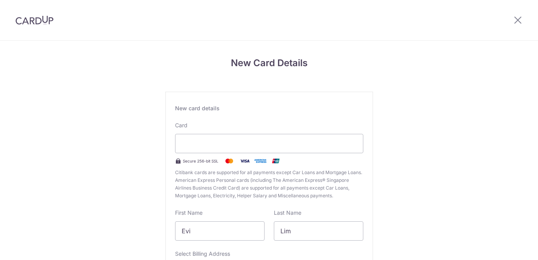 This screenshot has height=260, width=538. What do you see at coordinates (200, 161) in the screenshot?
I see `span: Secure 256-bit SSL` at bounding box center [200, 161].